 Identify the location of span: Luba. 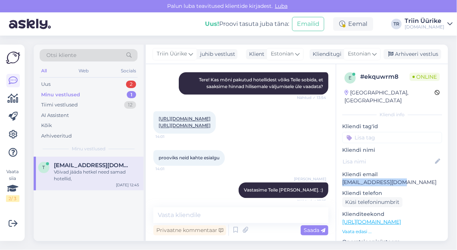
(282, 6).